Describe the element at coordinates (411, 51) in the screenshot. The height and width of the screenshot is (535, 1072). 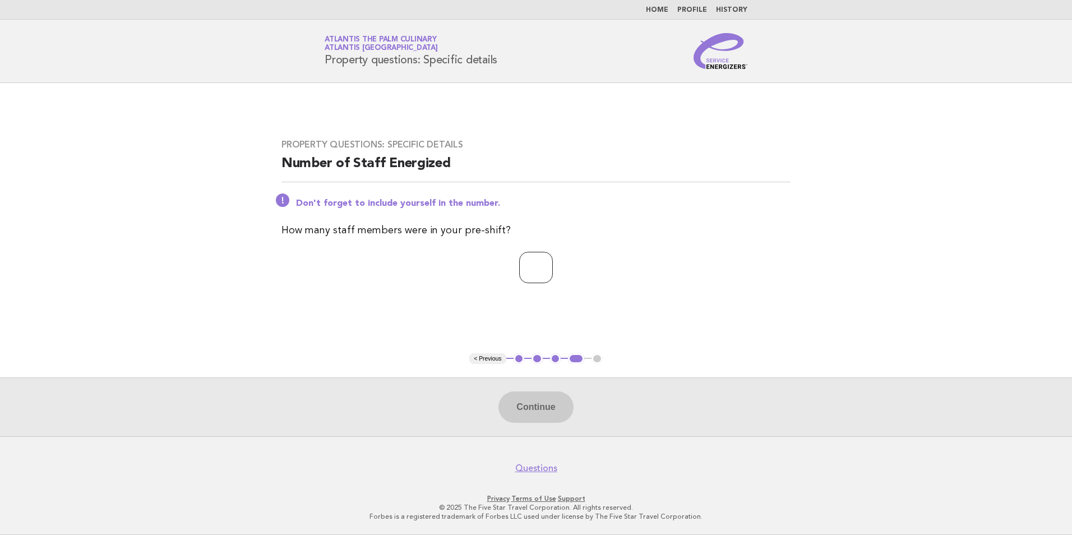
I see `h1: Property questions: Specific details` at that location.